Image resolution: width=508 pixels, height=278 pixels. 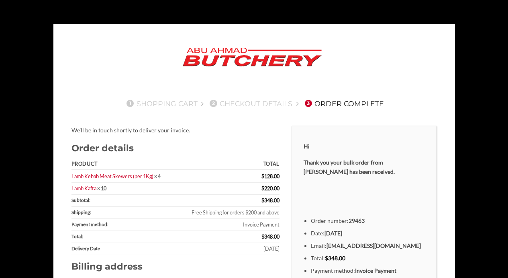 What do you see at coordinates (376, 270) in the screenshot?
I see `strong: Invoice Payment` at bounding box center [376, 270].